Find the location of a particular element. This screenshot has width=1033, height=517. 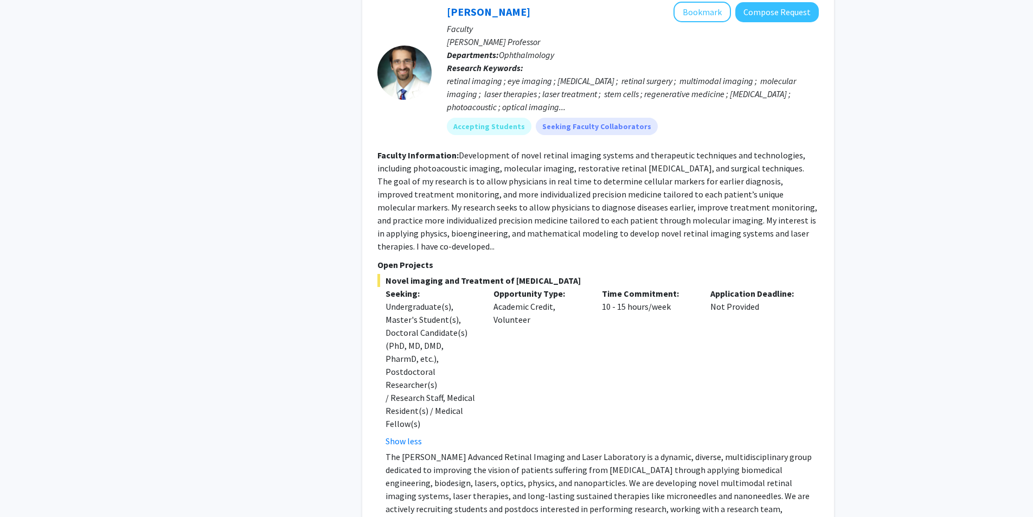

div: Not Provided is located at coordinates (757, 367).